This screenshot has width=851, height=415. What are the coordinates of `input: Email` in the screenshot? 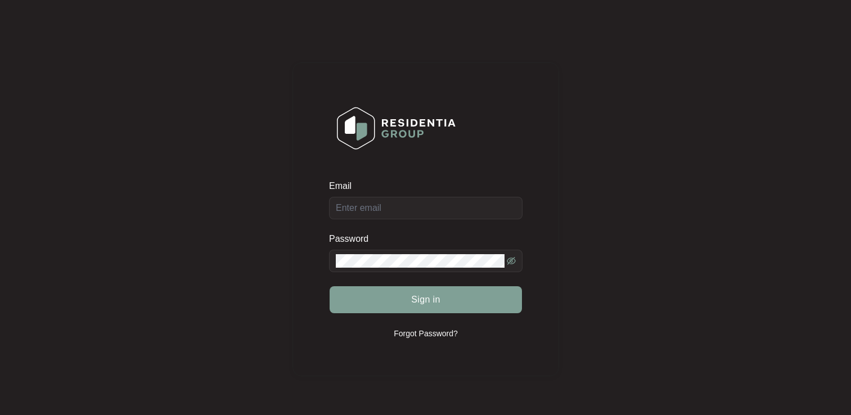 It's located at (426, 208).